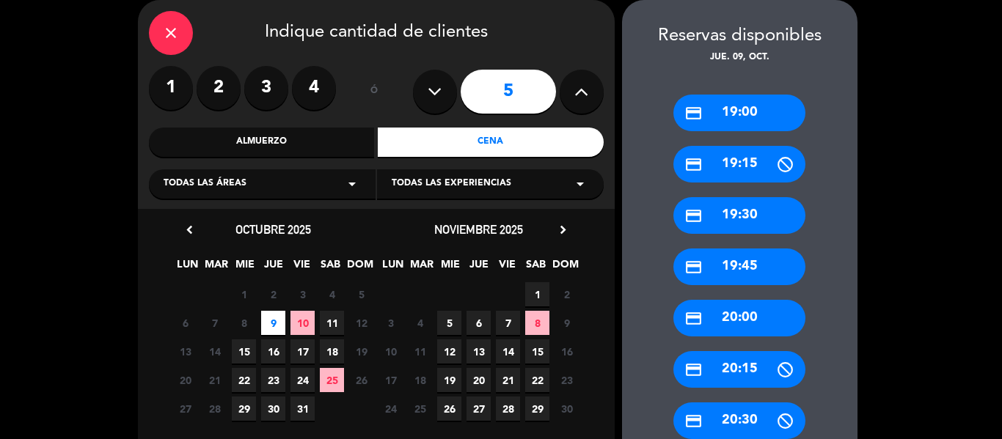 The image size is (1002, 439). I want to click on div: 19:00, so click(740, 113).